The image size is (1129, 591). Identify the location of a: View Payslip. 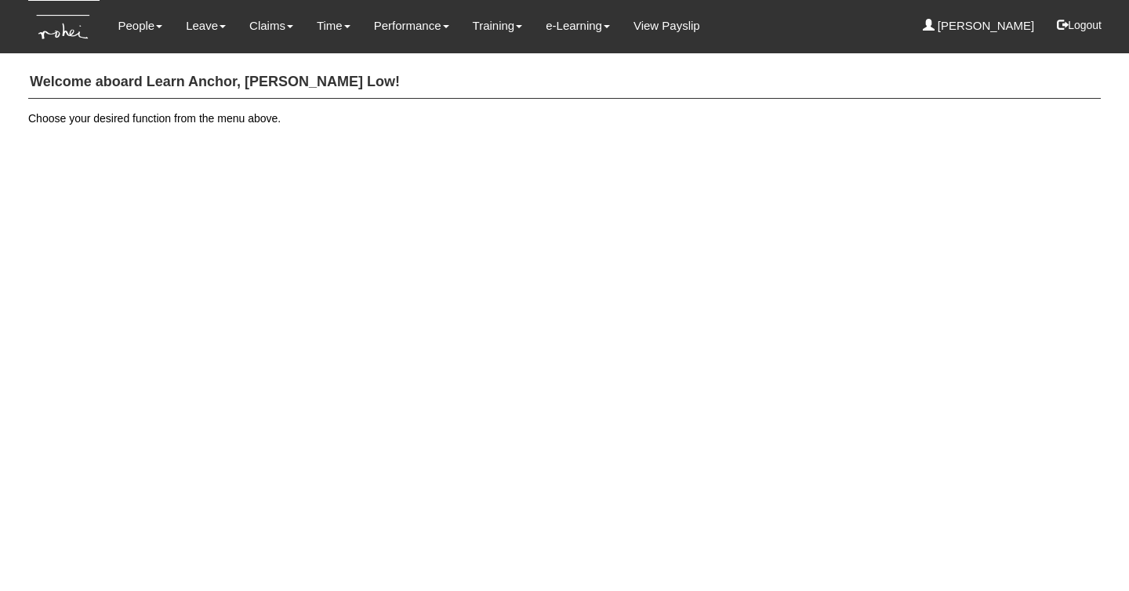
(666, 26).